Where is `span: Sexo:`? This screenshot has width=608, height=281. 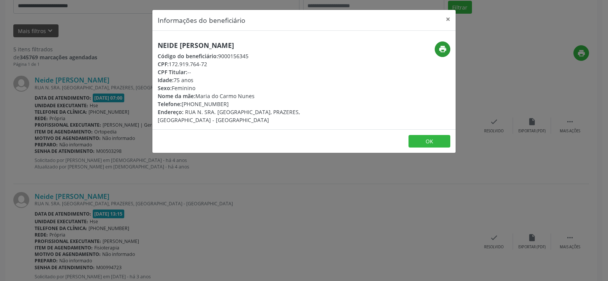
span: Sexo: is located at coordinates (164, 88).